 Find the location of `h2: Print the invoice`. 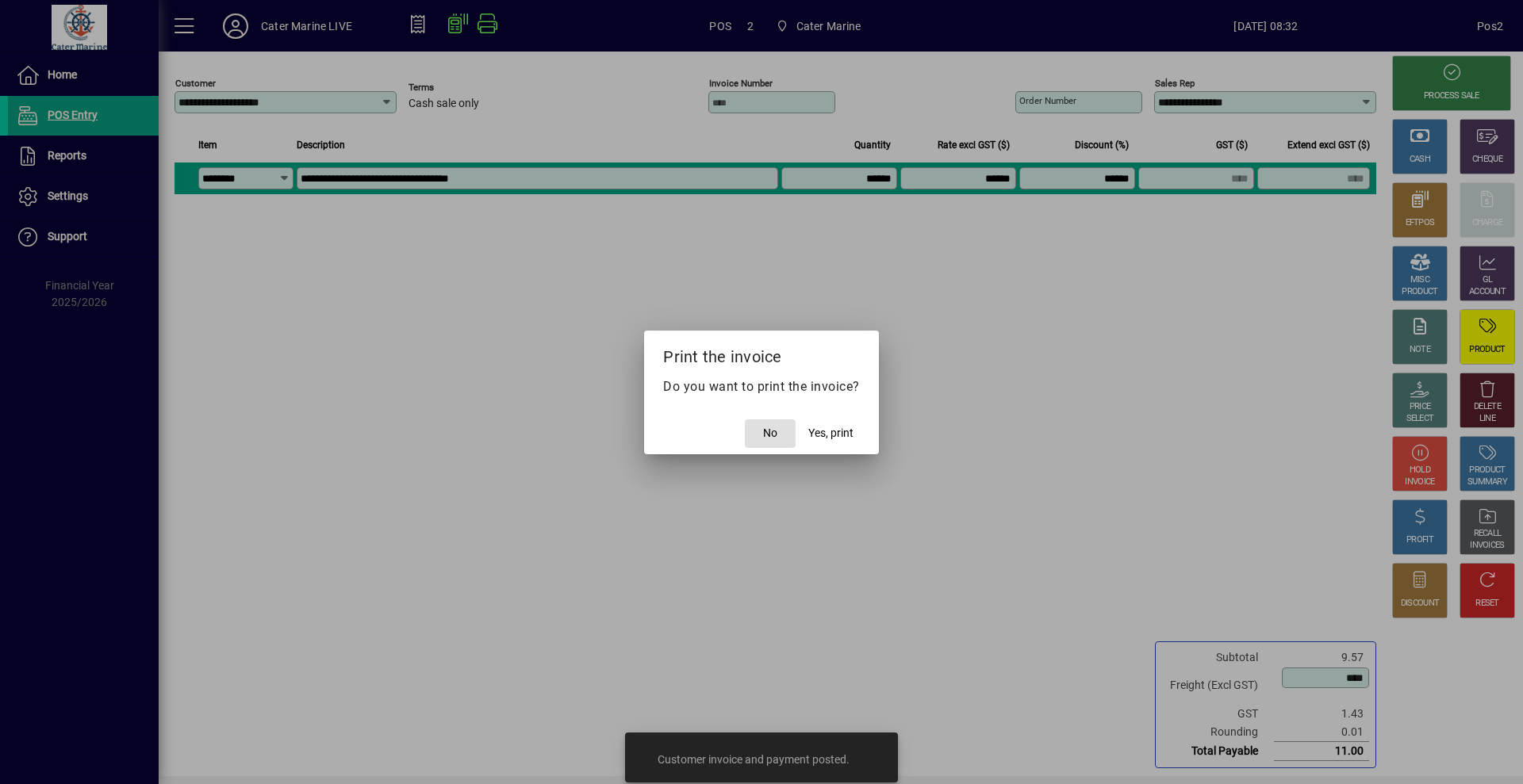

h2: Print the invoice is located at coordinates (762, 353).